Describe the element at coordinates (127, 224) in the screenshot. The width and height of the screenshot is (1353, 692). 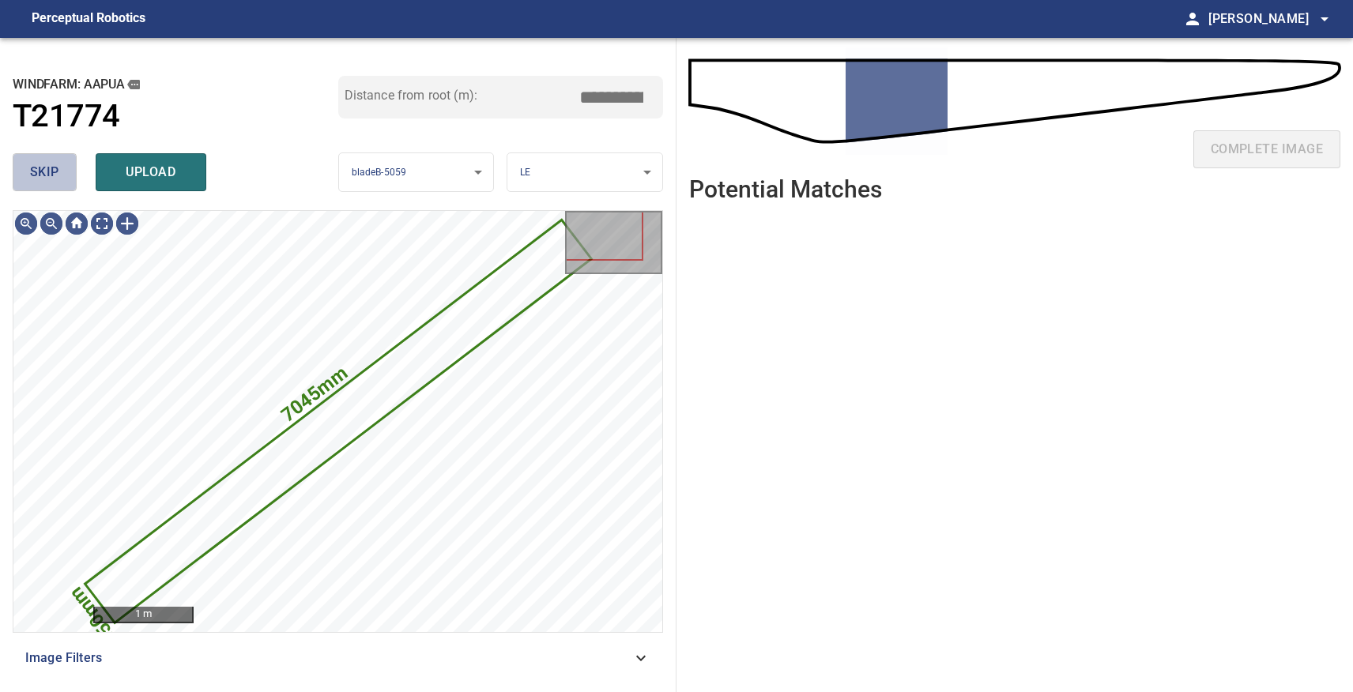
I see `img: Toggle selection` at that location.